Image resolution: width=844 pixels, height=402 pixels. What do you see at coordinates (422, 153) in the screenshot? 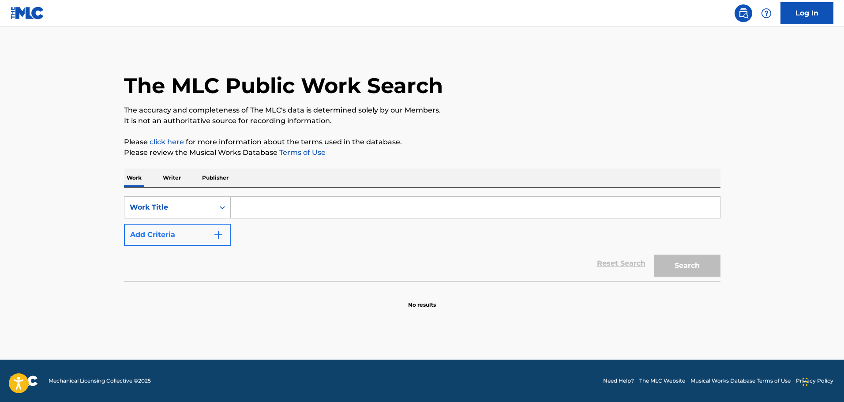
I see `p: Please review the Musical Works Database` at bounding box center [422, 153].